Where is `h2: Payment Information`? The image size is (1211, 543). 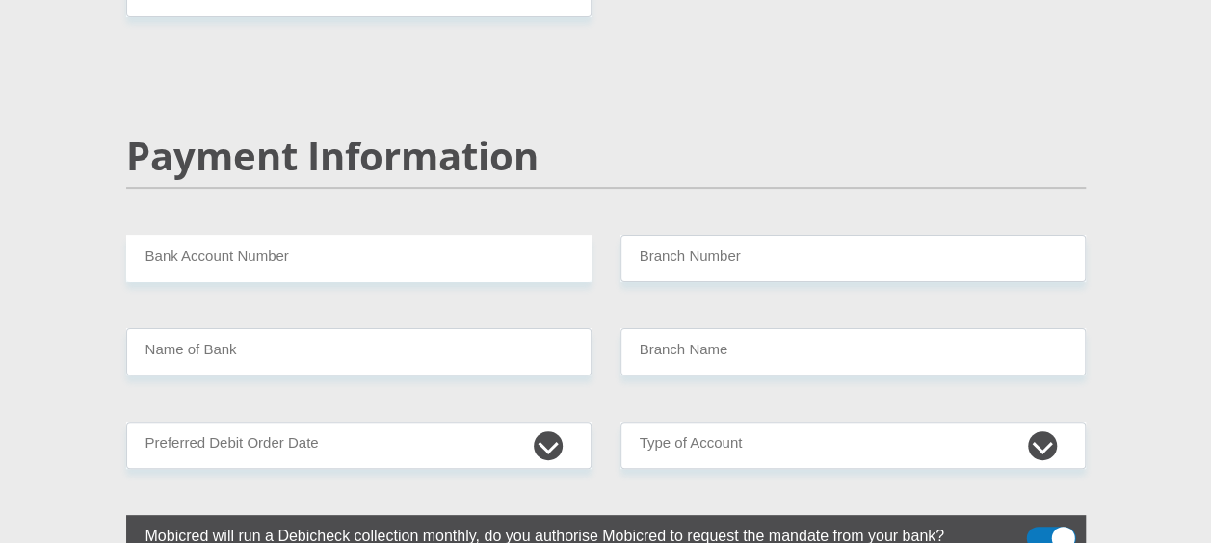
h2: Payment Information is located at coordinates (606, 156).